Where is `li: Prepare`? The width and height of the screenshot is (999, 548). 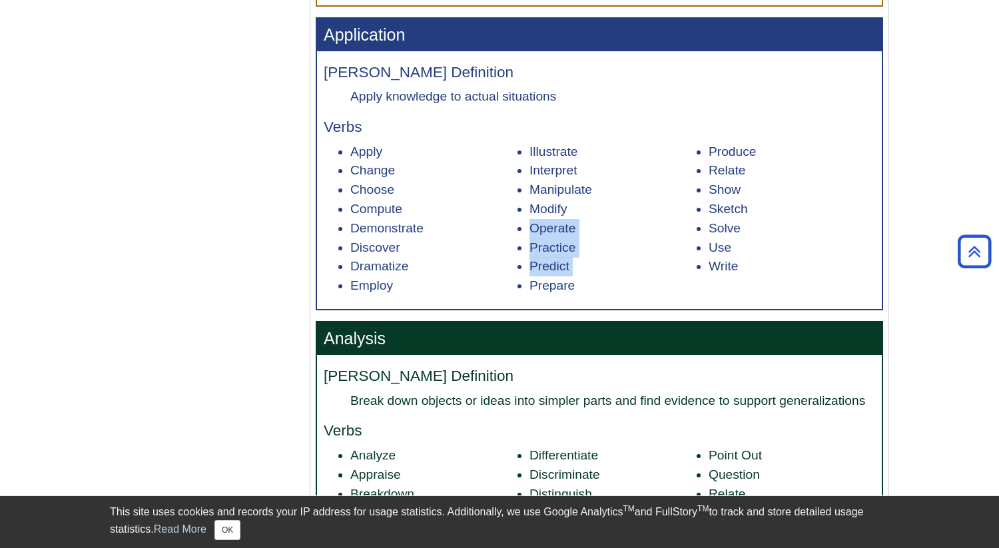
li: Prepare is located at coordinates (613, 286).